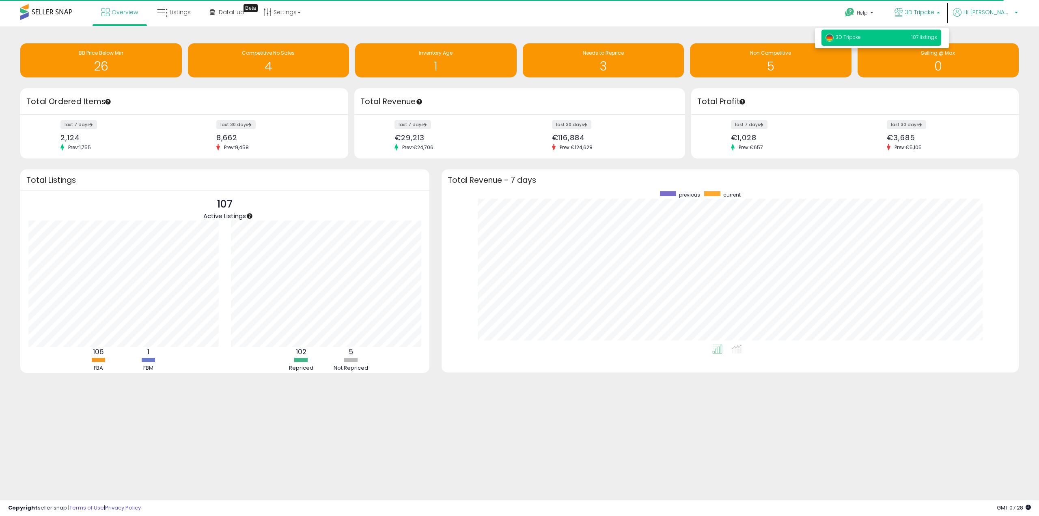  Describe the element at coordinates (860, 14) in the screenshot. I see `a: Help` at that location.